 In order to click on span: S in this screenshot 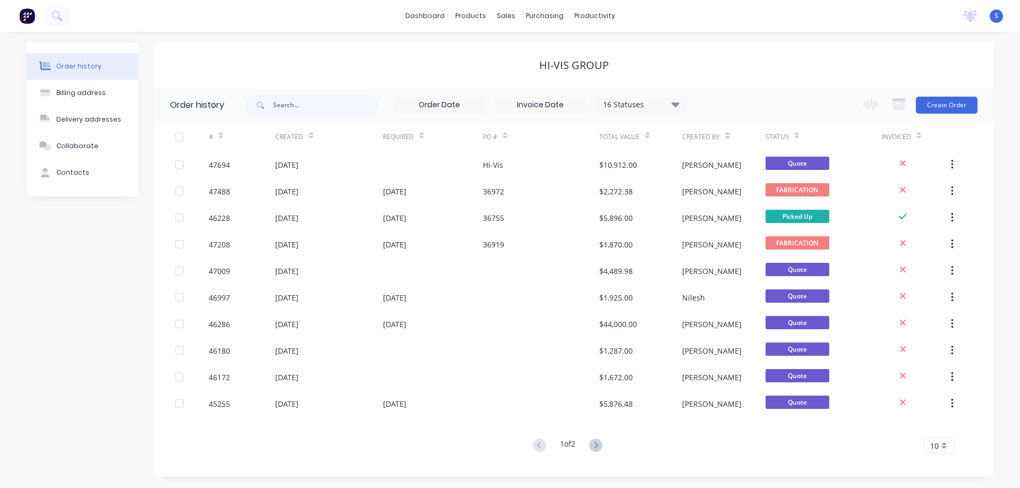, I will do `click(996, 16)`.